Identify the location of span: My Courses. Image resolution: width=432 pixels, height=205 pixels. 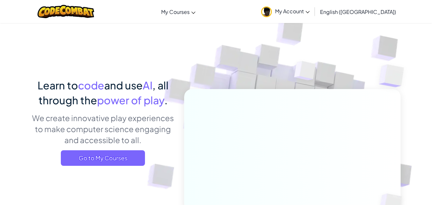
(175, 12).